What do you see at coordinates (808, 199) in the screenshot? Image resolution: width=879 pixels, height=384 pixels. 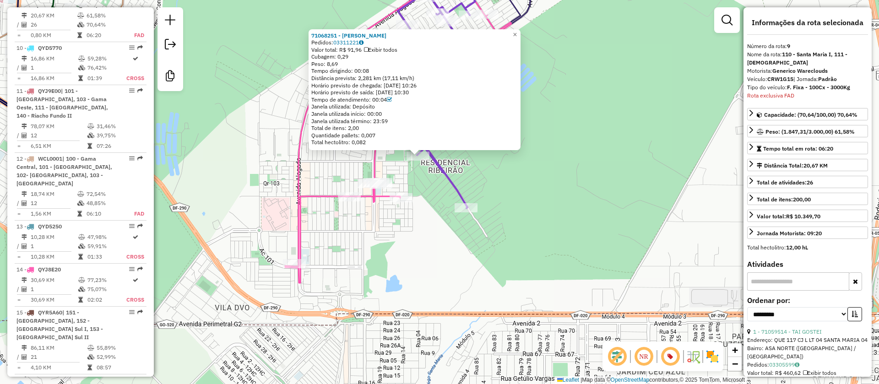 I see `a: Total de itens:200,00` at bounding box center [808, 199].